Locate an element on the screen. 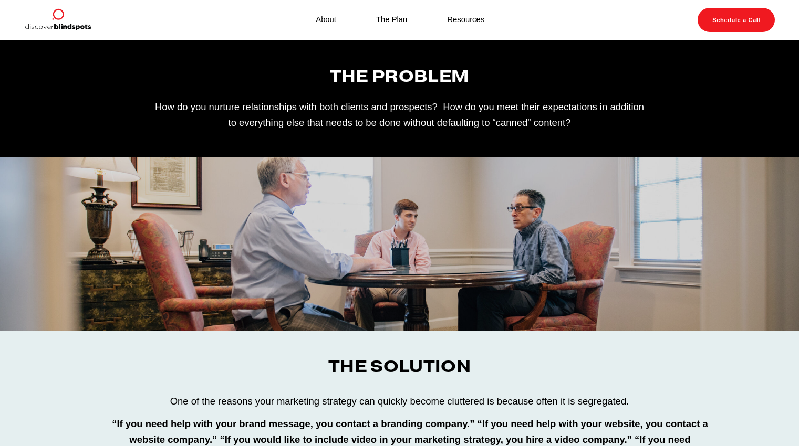 Image resolution: width=799 pixels, height=446 pixels. p: One of the reasons your marketing strategy can quickly become cluttered is because often it is se... is located at coordinates (400, 402).